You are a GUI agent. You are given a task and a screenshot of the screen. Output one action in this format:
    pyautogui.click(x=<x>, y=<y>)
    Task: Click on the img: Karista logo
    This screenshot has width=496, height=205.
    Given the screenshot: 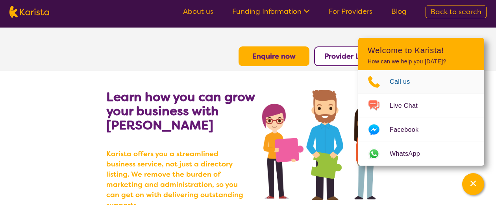 What is the action you would take?
    pyautogui.click(x=29, y=12)
    